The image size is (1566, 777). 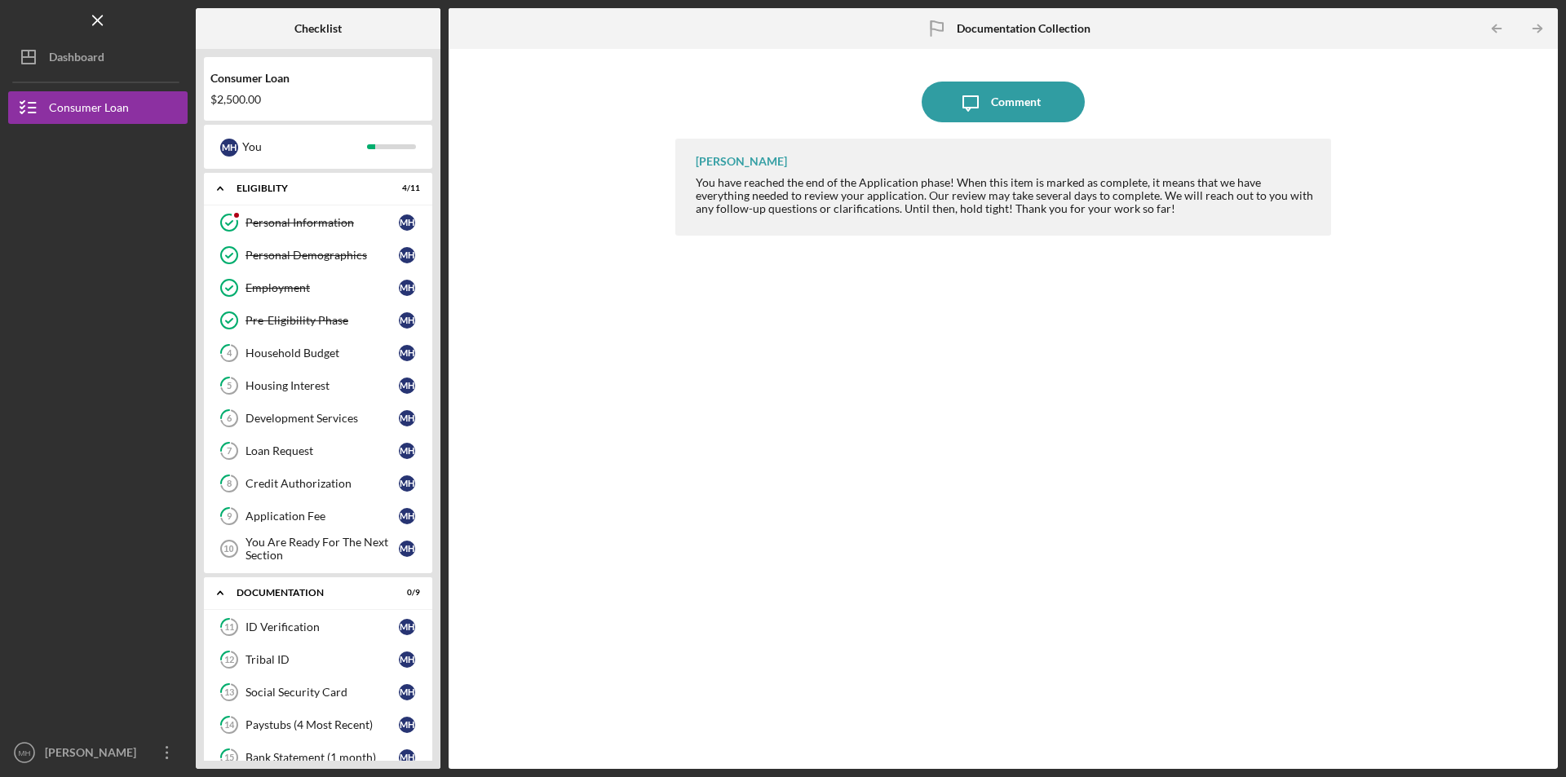 What do you see at coordinates (322, 725) in the screenshot?
I see `div: Paystubs (4 Most Recent)` at bounding box center [322, 725].